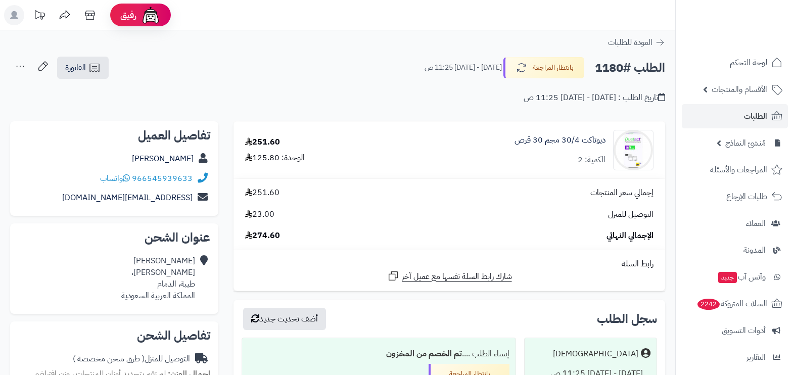  Describe the element at coordinates (754, 33) in the screenshot. I see `img: logo-2.png` at that location.